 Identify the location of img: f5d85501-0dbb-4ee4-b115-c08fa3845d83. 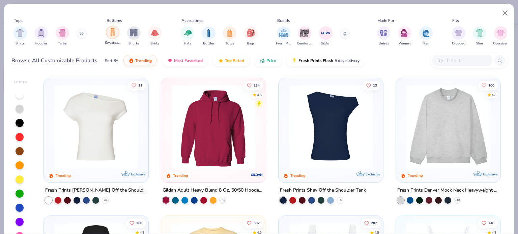
(448, 127).